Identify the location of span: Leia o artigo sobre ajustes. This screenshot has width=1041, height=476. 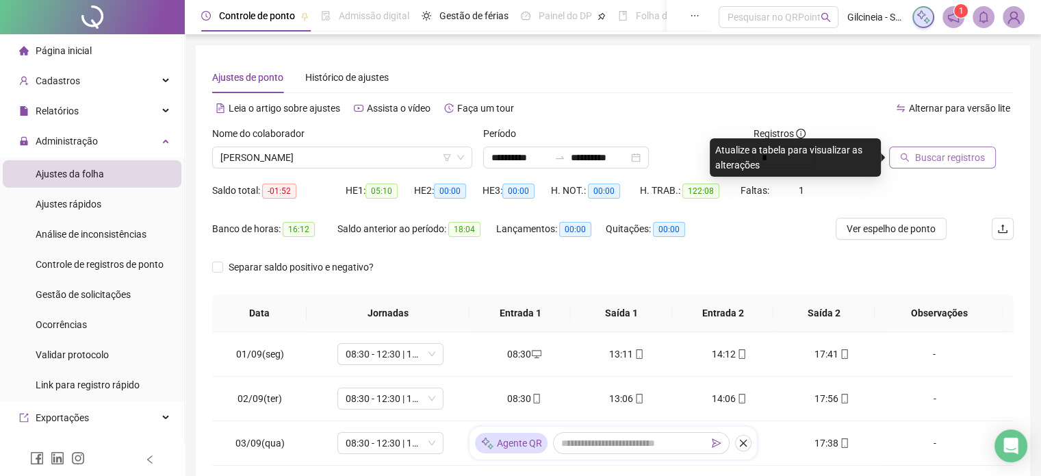
(284, 108).